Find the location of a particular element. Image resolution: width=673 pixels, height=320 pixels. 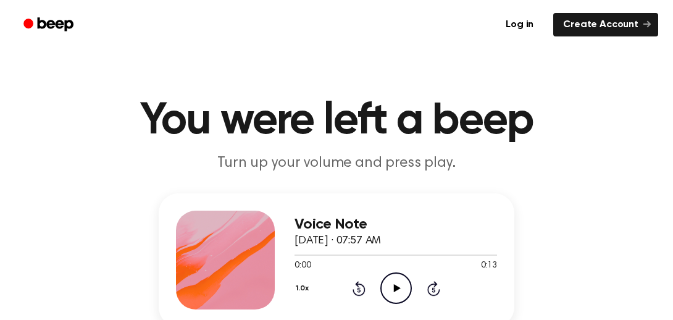

span: 0:00 is located at coordinates (302, 265).